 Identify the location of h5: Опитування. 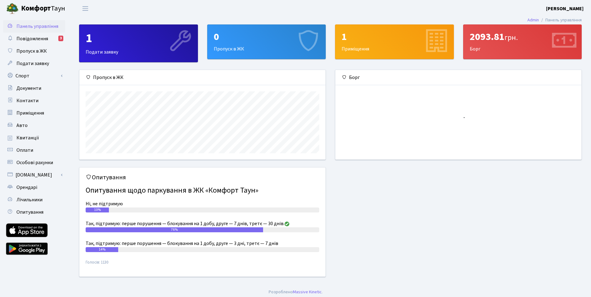
(202, 178).